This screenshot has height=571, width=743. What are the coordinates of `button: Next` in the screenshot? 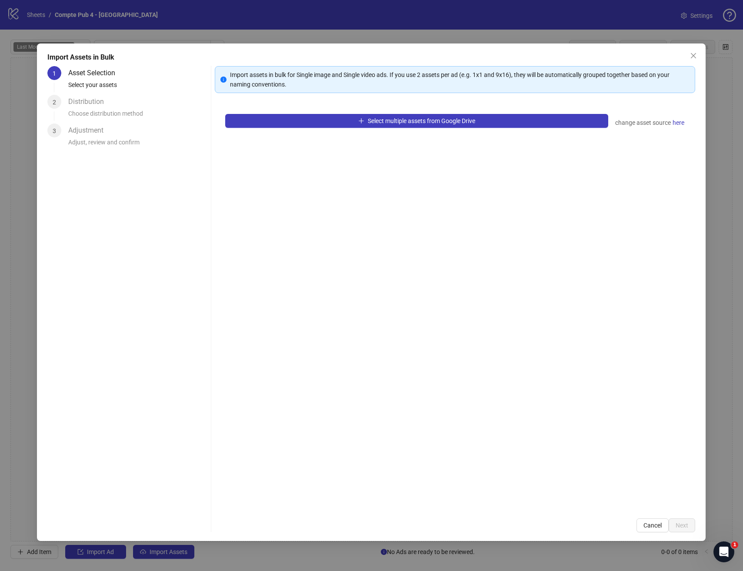 It's located at (683, 525).